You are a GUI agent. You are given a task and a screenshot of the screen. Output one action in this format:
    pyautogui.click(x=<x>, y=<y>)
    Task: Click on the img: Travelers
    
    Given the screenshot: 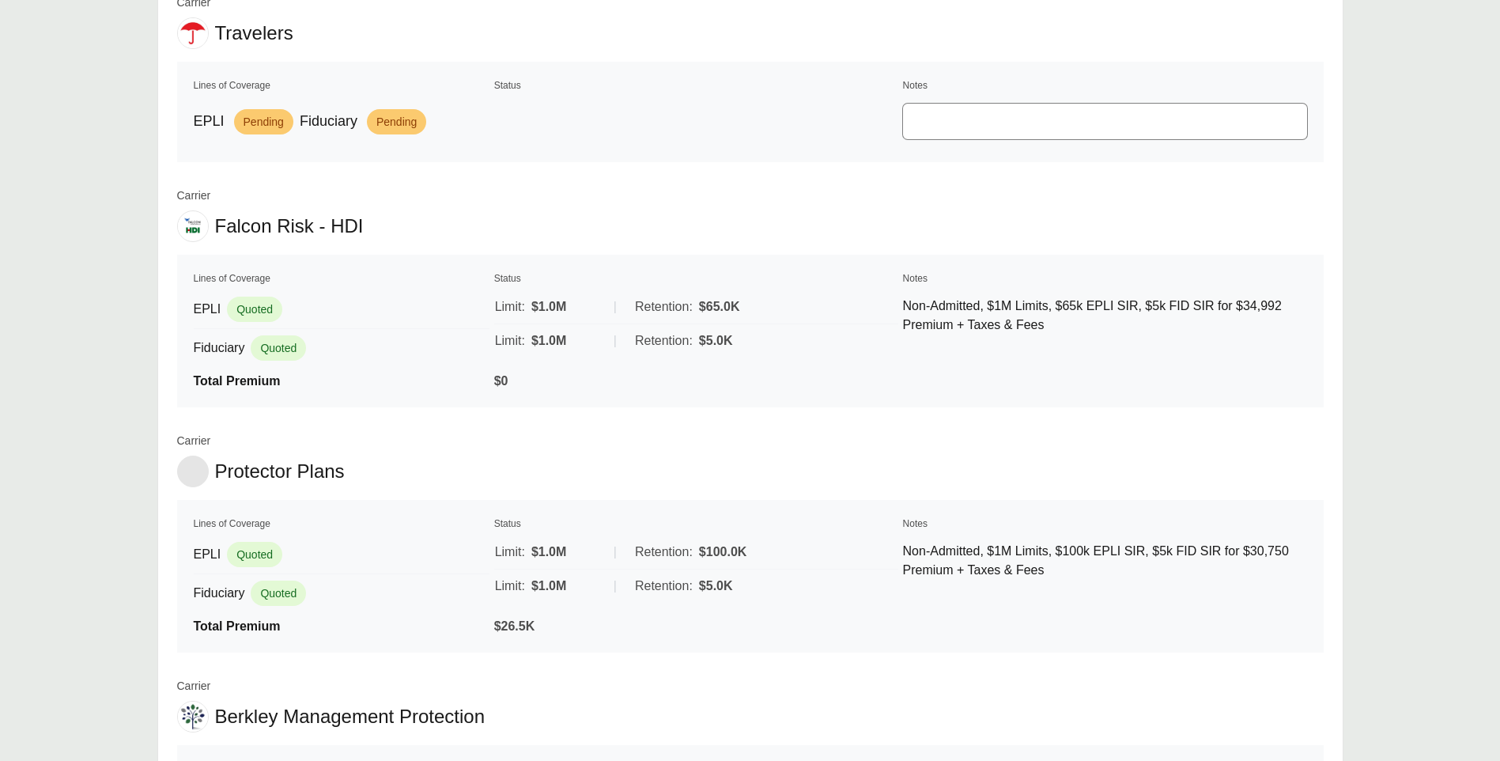 What is the action you would take?
    pyautogui.click(x=193, y=33)
    